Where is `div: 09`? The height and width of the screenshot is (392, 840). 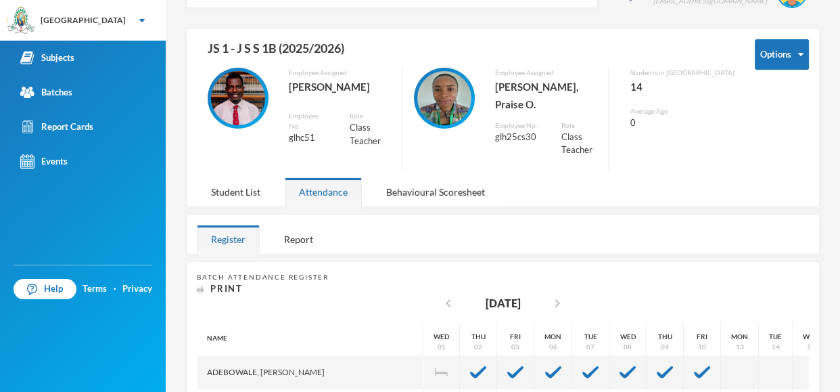
div: 09 is located at coordinates (665, 346).